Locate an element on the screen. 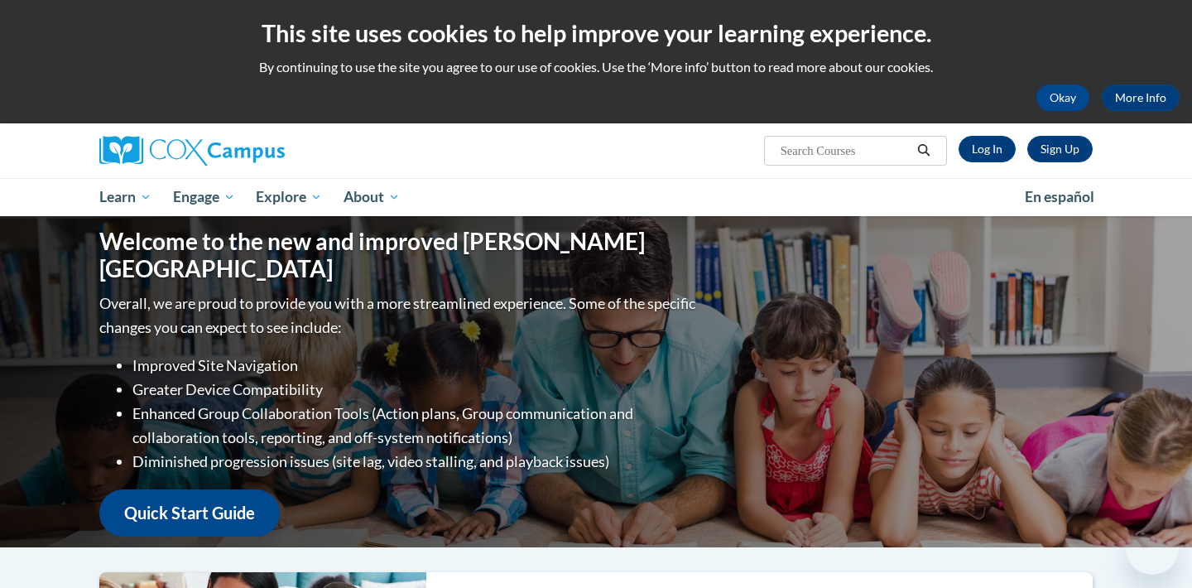 This screenshot has height=588, width=1192. li: Diminished progression issues (site lag, video stalling, and playback issues) is located at coordinates (416, 461).